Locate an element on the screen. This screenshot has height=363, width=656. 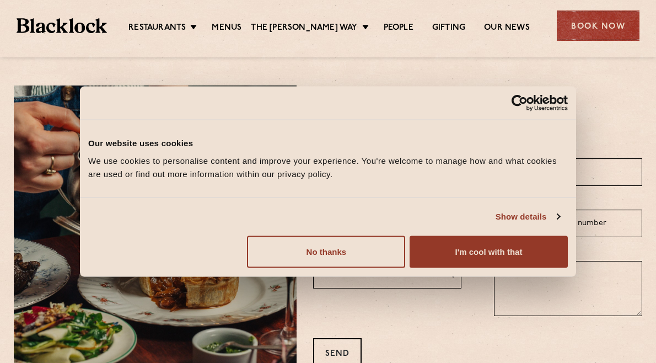
a: Usercentrics Cookiebot - opens in a new window is located at coordinates (520, 103).